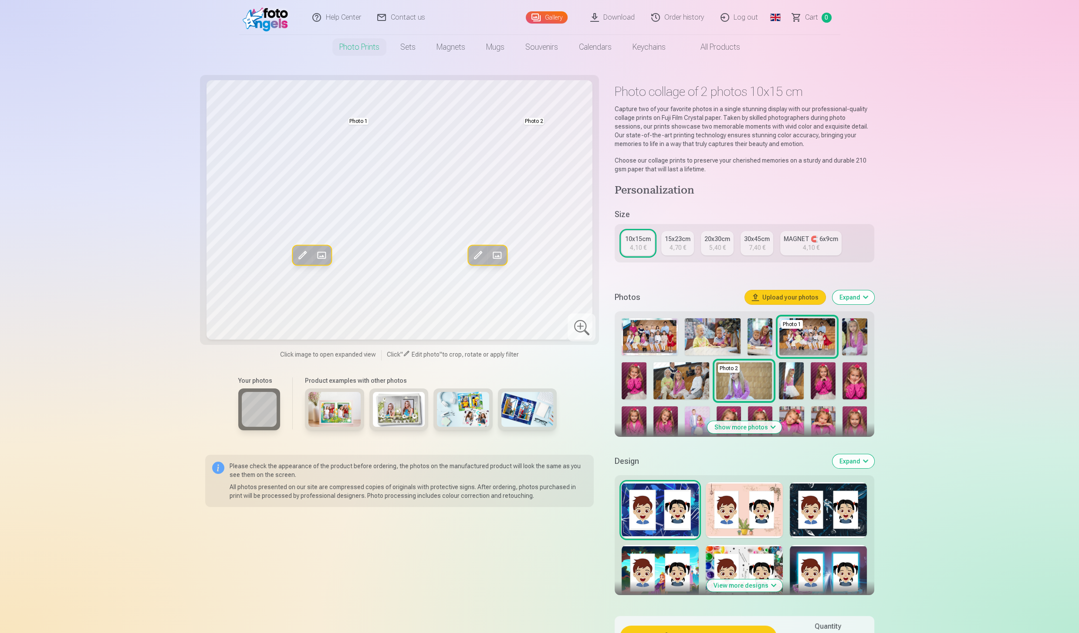 Image resolution: width=1079 pixels, height=633 pixels. Describe the element at coordinates (595, 47) in the screenshot. I see `a: Calendars` at that location.